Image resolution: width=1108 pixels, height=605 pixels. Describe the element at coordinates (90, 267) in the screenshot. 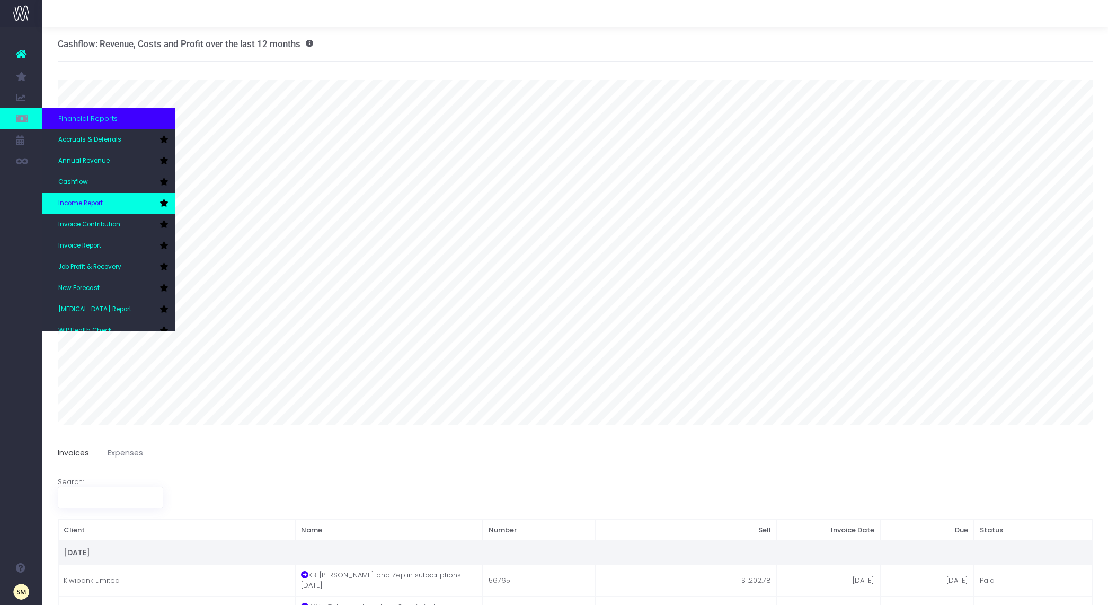

I see `span: Job Profit & Recovery` at that location.